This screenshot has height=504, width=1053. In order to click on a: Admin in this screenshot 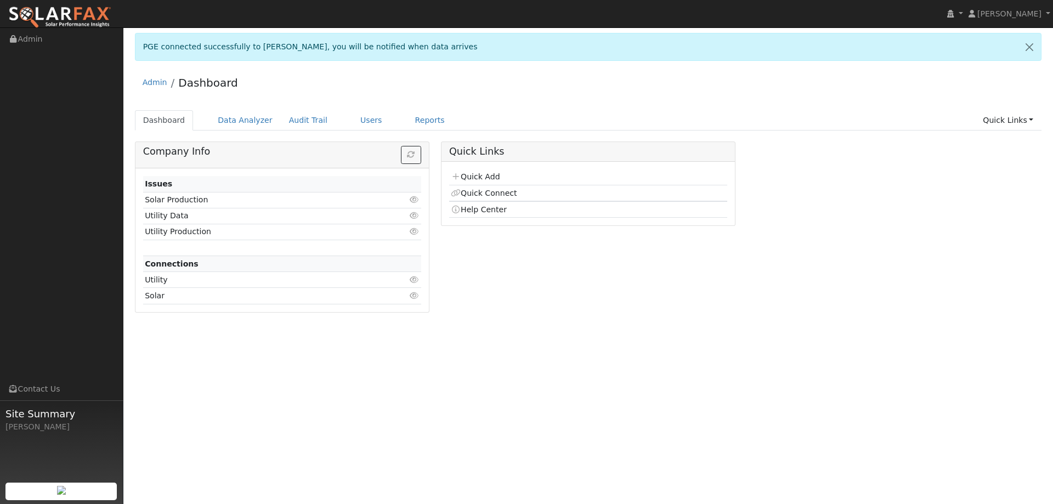, I will do `click(155, 82)`.